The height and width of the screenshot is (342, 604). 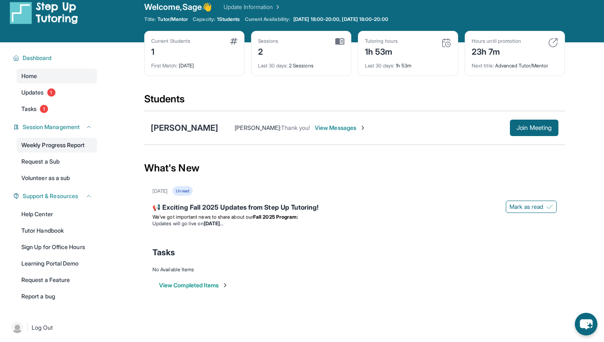 What do you see at coordinates (17, 327) in the screenshot?
I see `img: user-img` at bounding box center [17, 327].